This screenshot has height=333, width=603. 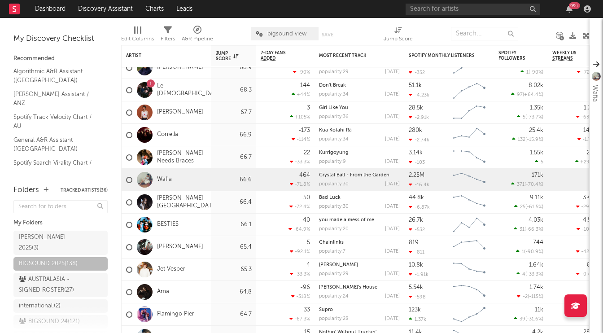 I want to click on span: -90.9 %, so click(x=534, y=252).